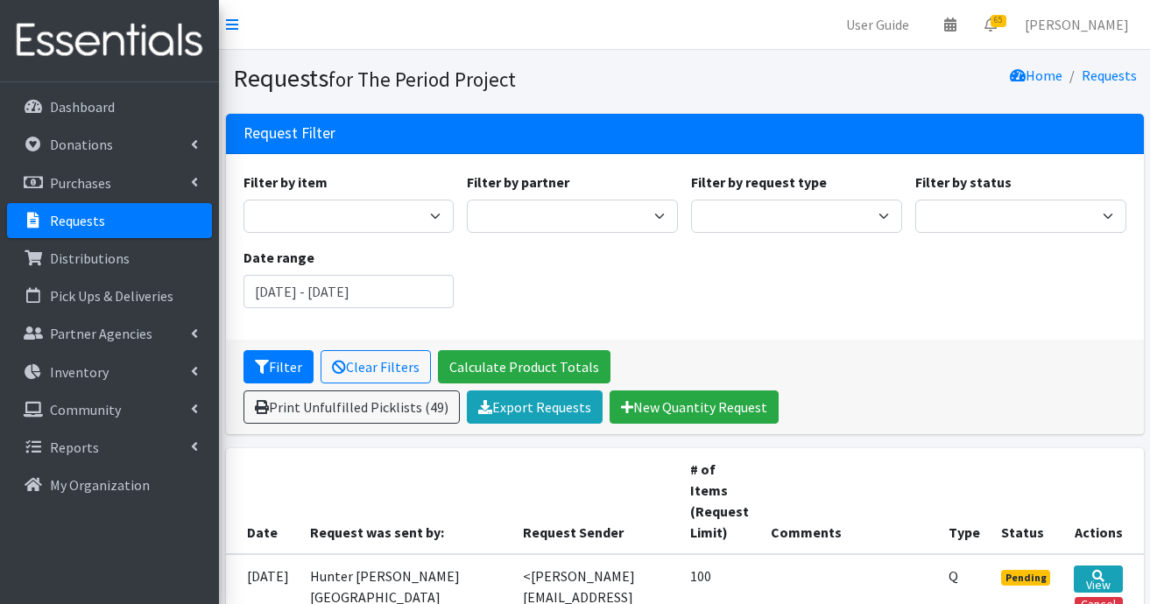 The height and width of the screenshot is (604, 1150). I want to click on small: for The Period Project, so click(422, 79).